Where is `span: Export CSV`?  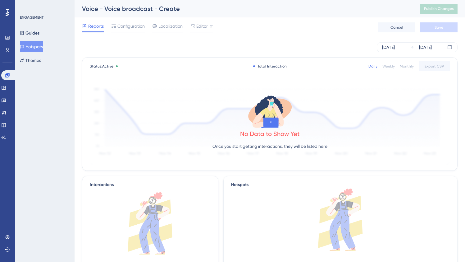 span: Export CSV is located at coordinates (435, 66).